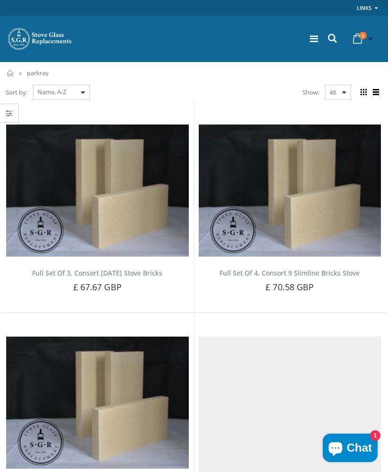 This screenshot has height=472, width=388. What do you see at coordinates (289, 272) in the screenshot?
I see `a: Full Set Of 4, Consort 9 Slimline Bricks Stove` at bounding box center [289, 272].